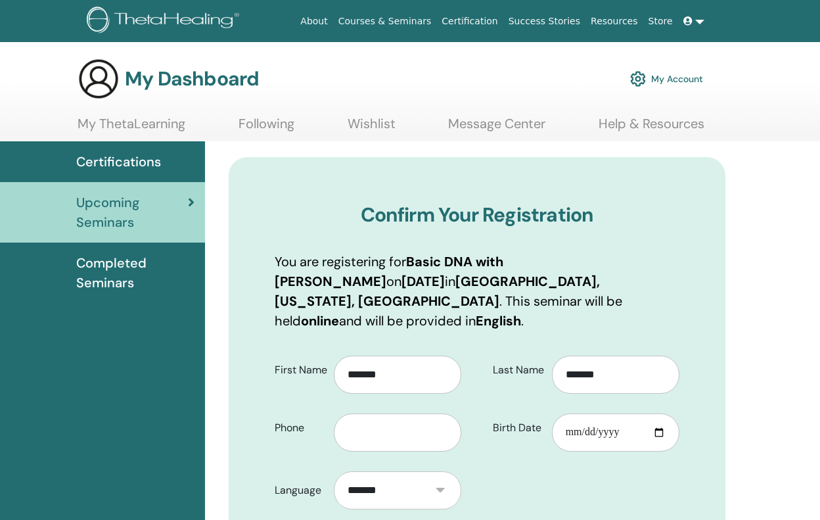 The width and height of the screenshot is (820, 520). Describe the element at coordinates (135, 273) in the screenshot. I see `span: Completed Seminars` at that location.